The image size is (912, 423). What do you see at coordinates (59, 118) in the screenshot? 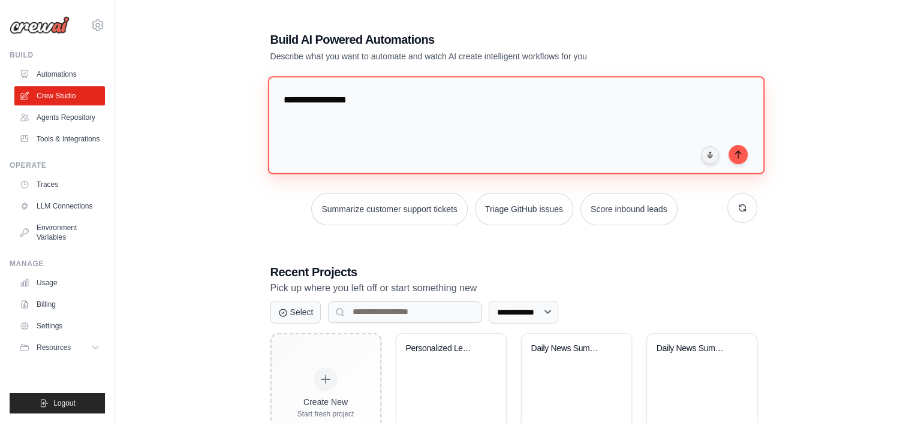
I see `a: Agents Repository` at bounding box center [59, 118].